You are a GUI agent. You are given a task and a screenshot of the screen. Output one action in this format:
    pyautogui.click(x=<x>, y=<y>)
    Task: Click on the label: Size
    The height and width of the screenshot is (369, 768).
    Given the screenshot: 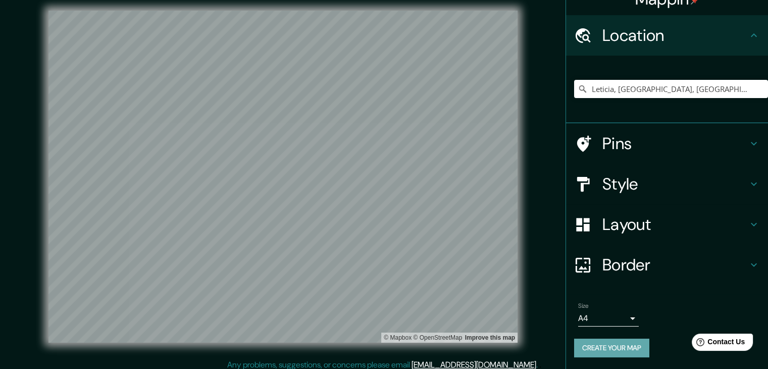 What is the action you would take?
    pyautogui.click(x=583, y=306)
    